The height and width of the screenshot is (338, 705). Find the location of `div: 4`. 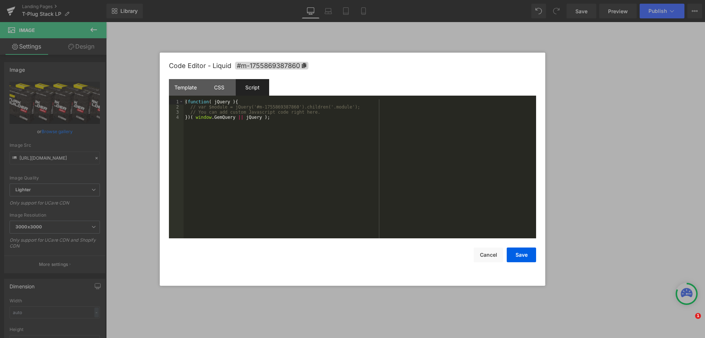

div: 4 is located at coordinates (176, 117).